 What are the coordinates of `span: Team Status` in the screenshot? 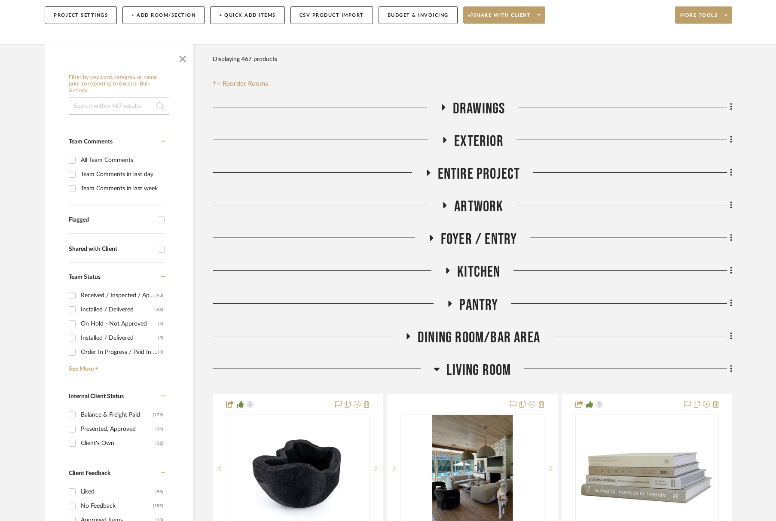 It's located at (85, 277).